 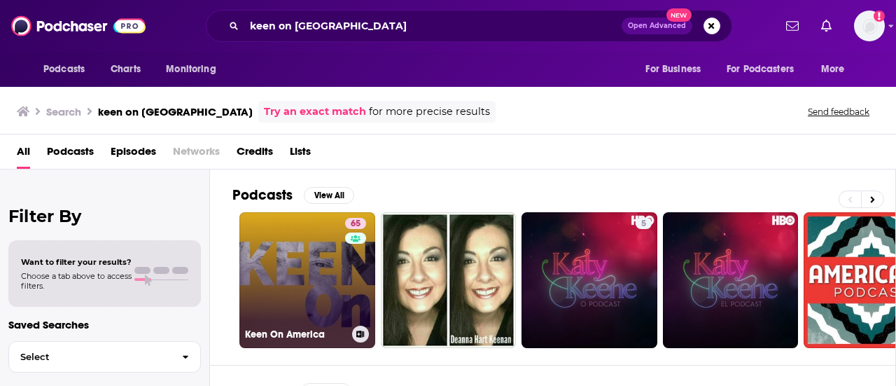 I want to click on button: Open AdvancedNew, so click(x=657, y=26).